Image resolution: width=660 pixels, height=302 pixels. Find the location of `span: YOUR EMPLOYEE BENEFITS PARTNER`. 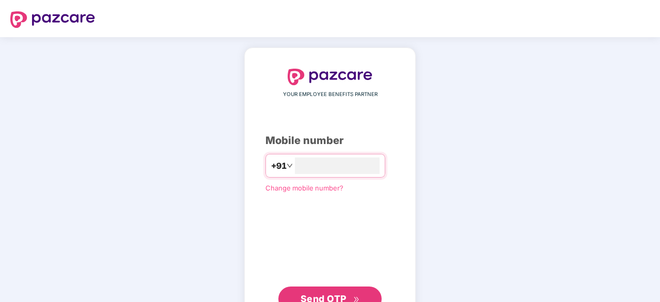

span: YOUR EMPLOYEE BENEFITS PARTNER is located at coordinates (330, 95).